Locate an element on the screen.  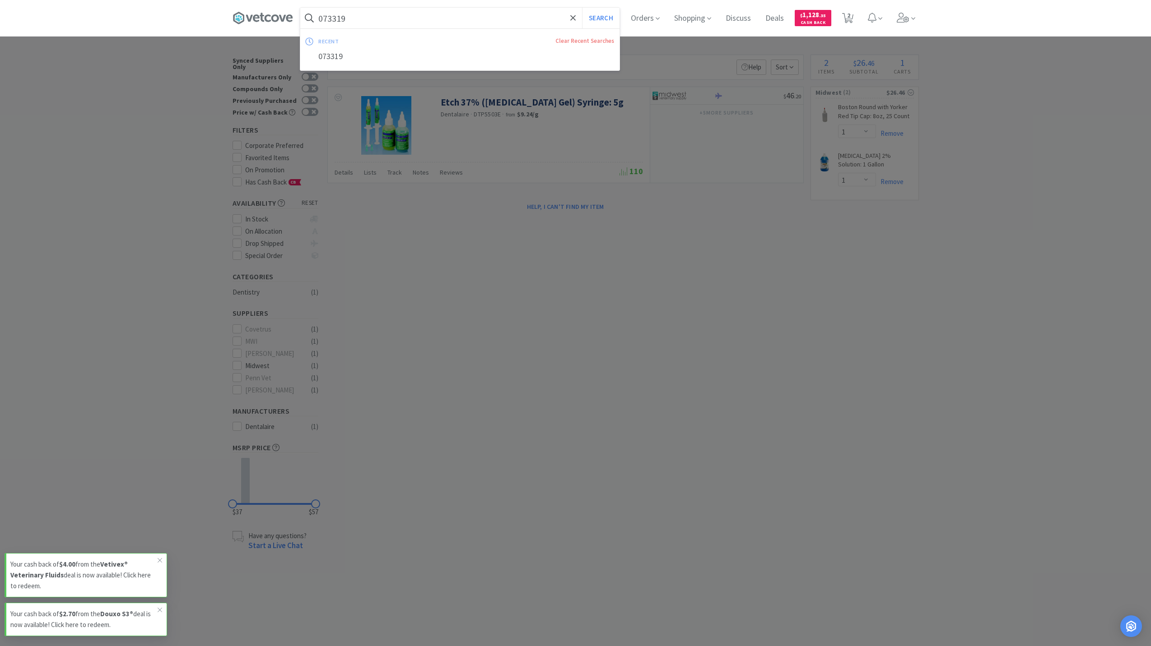
a: Discuss is located at coordinates (738, 19).